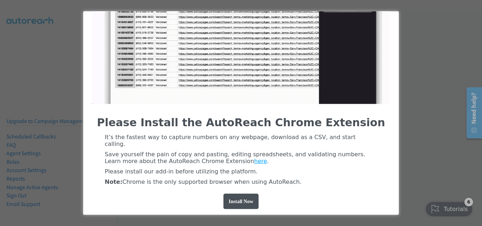 The image size is (482, 226). I want to click on span: It’s the fastest way to capture numbers on any webpage, download as a CSV, and start calling., so click(230, 141).